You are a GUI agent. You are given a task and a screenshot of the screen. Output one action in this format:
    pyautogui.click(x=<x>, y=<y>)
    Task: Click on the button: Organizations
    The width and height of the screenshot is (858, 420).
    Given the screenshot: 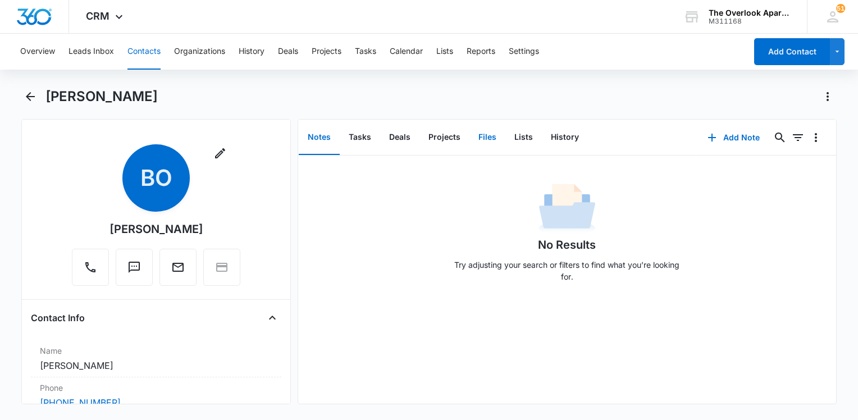 What is the action you would take?
    pyautogui.click(x=199, y=52)
    